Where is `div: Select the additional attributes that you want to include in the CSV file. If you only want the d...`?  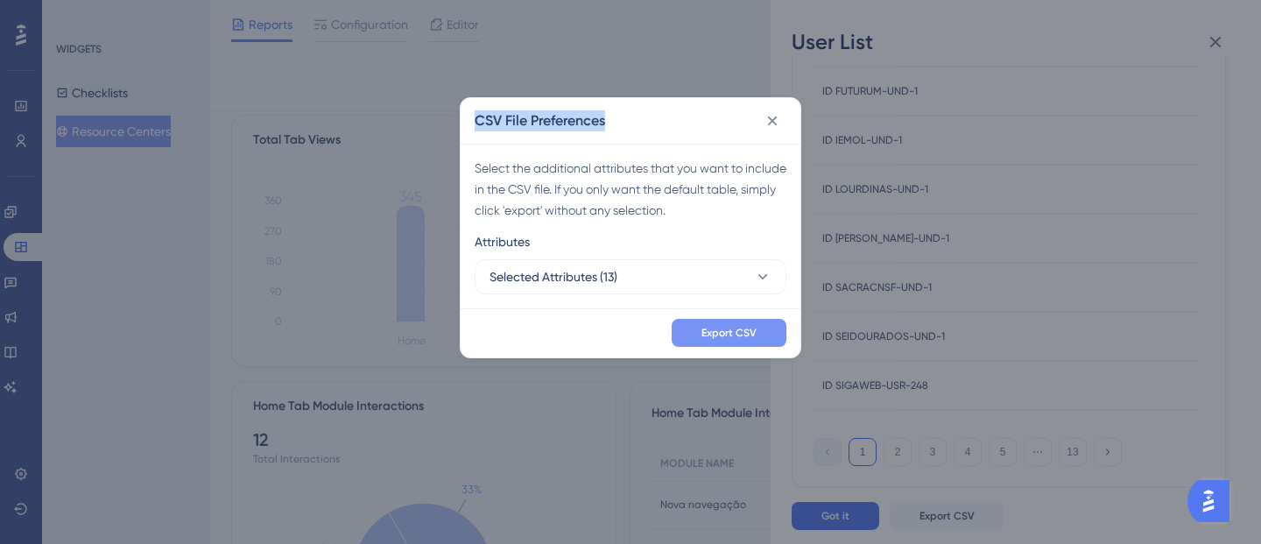
div: Select the additional attributes that you want to include in the CSV file. If you only want the d... is located at coordinates (631, 189).